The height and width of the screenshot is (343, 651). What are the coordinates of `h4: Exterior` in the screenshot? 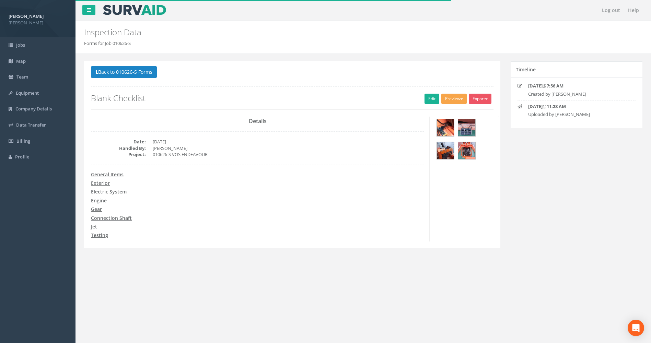 It's located at (257, 183).